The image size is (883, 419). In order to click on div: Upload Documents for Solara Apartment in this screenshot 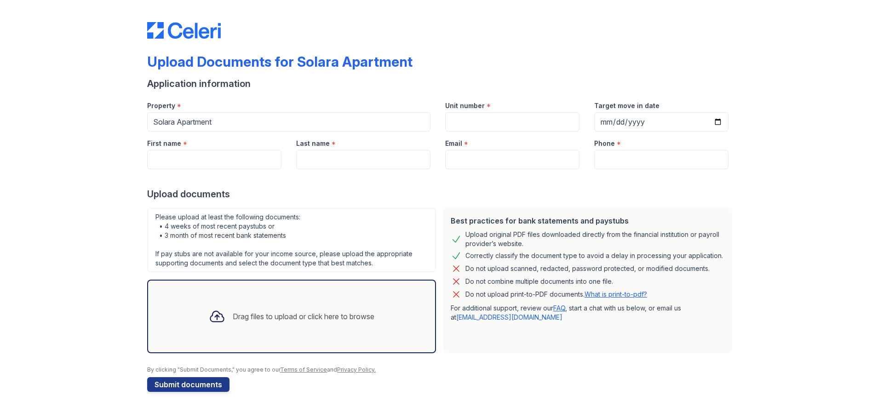, I will do `click(280, 62)`.